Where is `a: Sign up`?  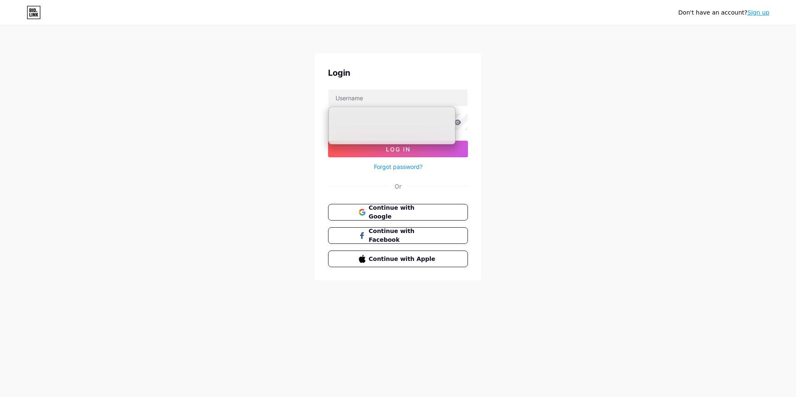
a: Sign up is located at coordinates (758, 12).